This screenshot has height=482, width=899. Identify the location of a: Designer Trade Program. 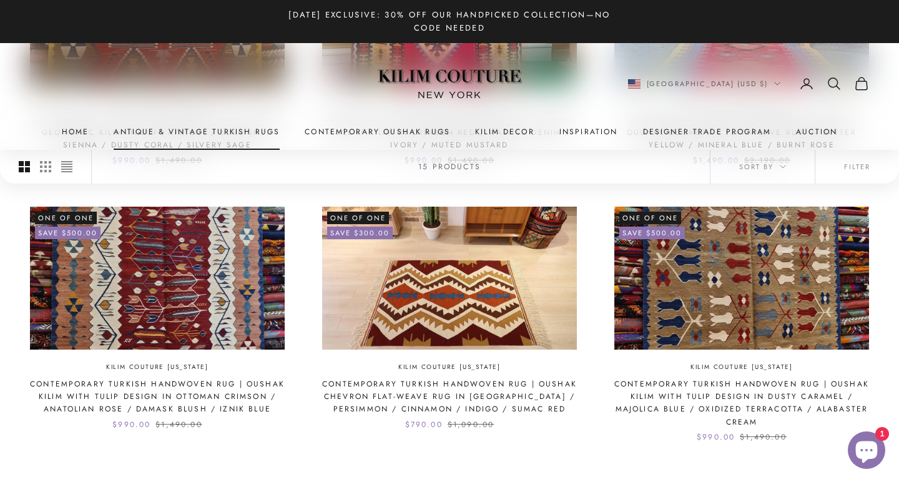
(707, 132).